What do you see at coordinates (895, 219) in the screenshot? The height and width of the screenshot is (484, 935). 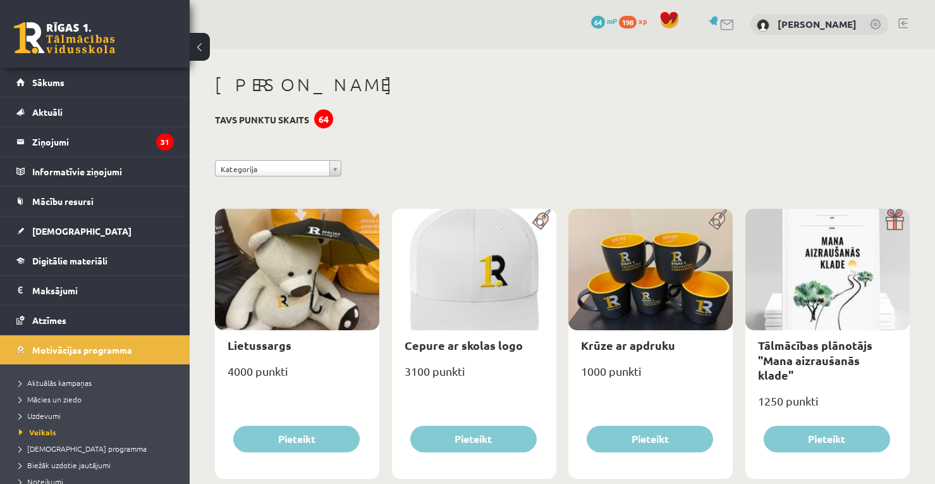 I see `img: Dāvana ar pārsteigumu` at bounding box center [895, 219].